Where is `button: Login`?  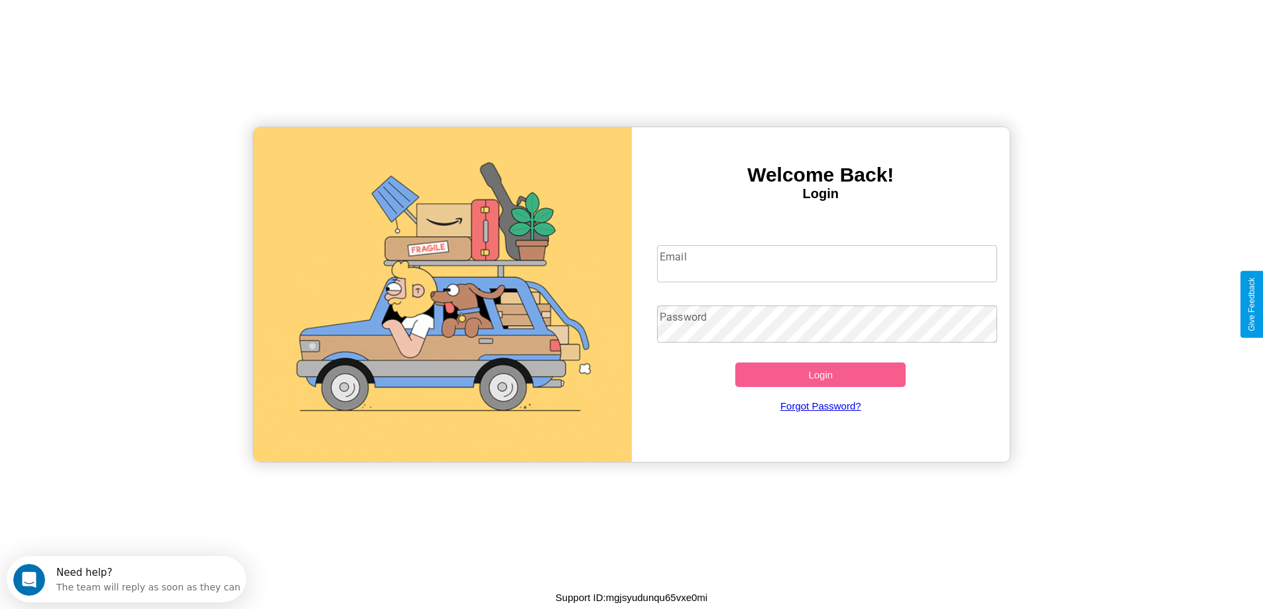 button: Login is located at coordinates (820, 375).